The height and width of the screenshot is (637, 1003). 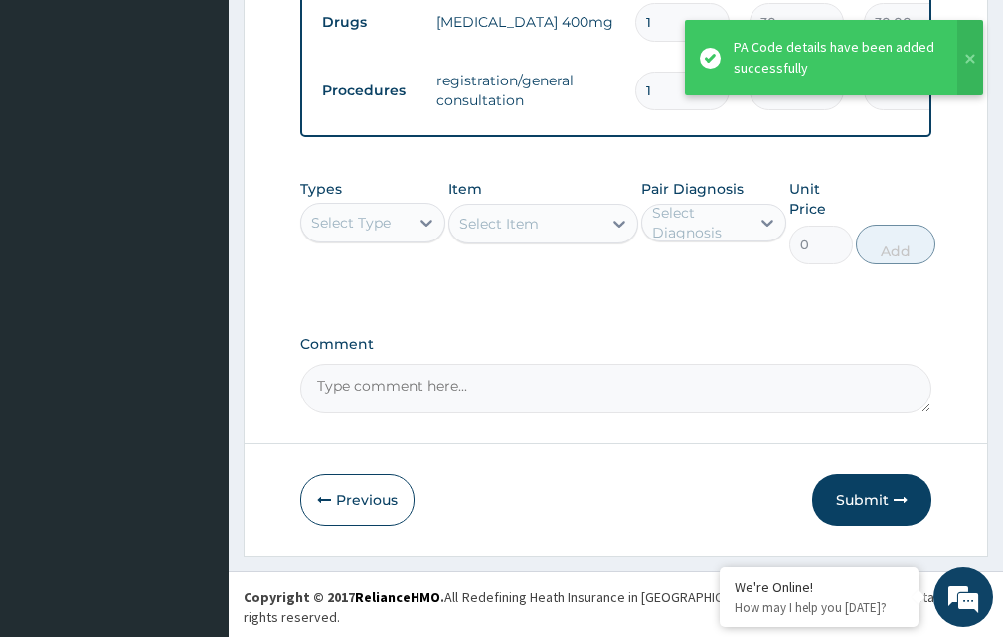 I want to click on div: Minimize live chat window, so click(x=350, y=34).